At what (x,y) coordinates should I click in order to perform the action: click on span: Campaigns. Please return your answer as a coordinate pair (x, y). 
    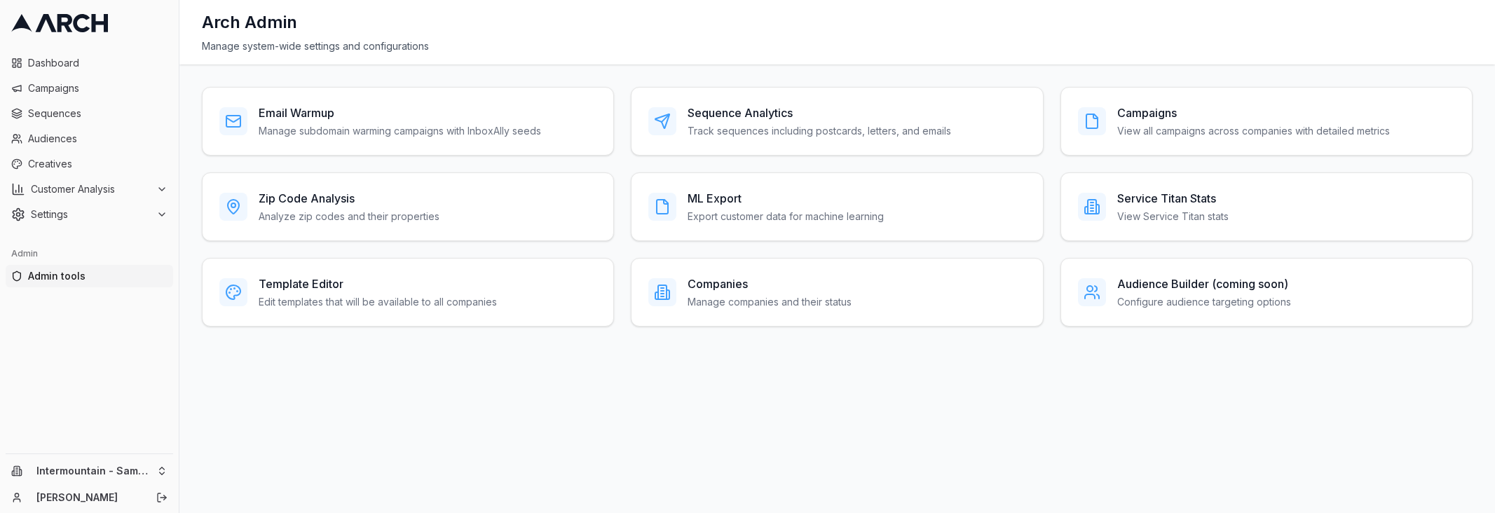
    Looking at the image, I should click on (97, 88).